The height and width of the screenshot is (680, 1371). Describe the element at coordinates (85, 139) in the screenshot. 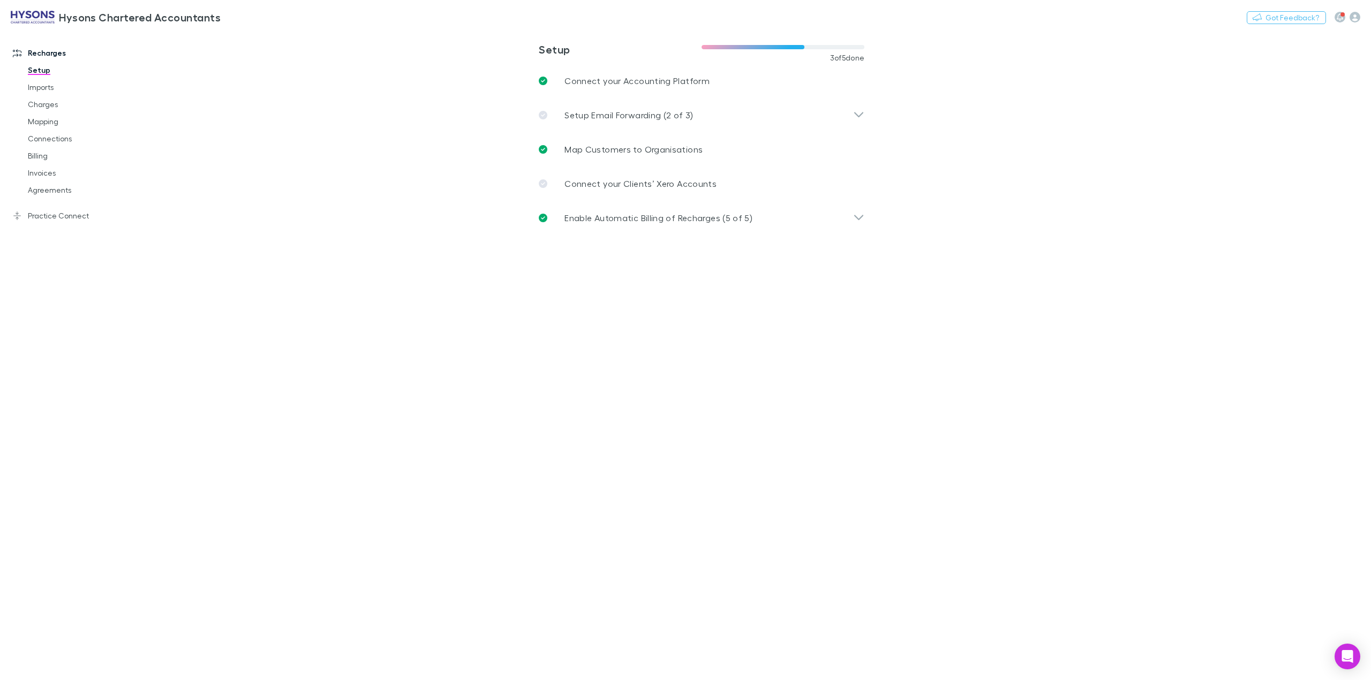

I see `a: Connections` at that location.